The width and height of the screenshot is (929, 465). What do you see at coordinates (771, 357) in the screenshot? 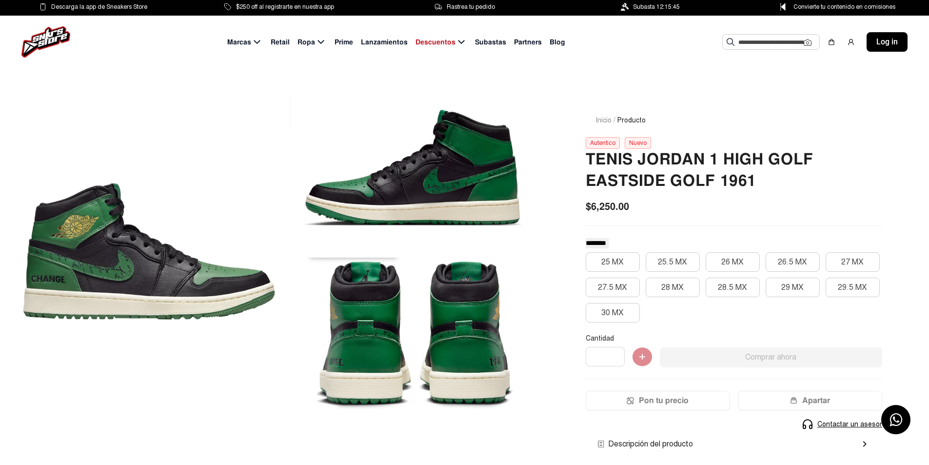
I see `button: Comprar ahora` at bounding box center [771, 357].